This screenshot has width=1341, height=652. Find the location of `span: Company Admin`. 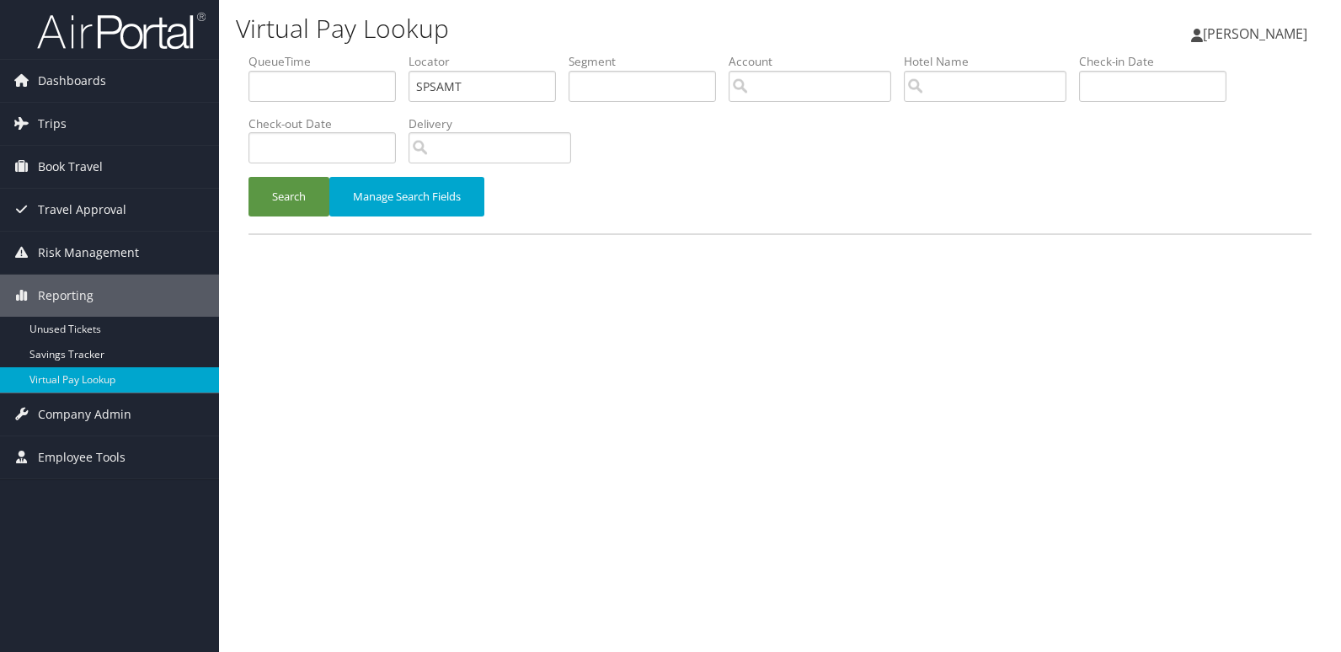

span: Company Admin is located at coordinates (84, 414).